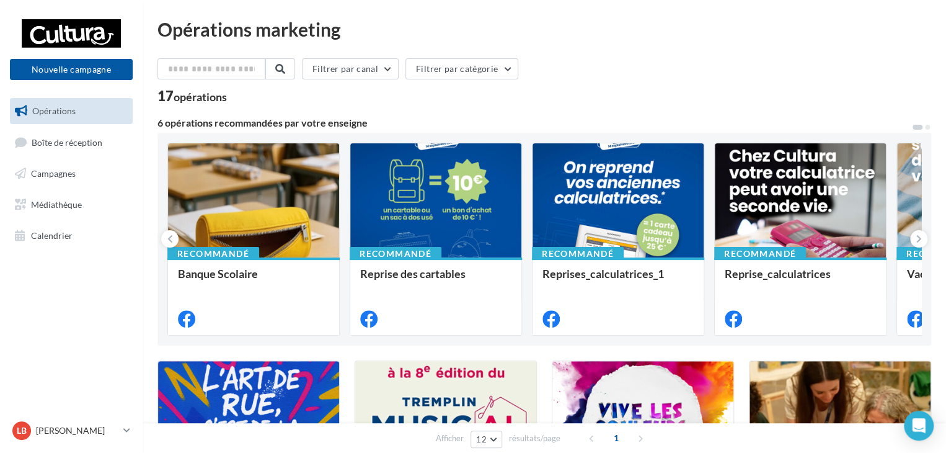 This screenshot has height=453, width=946. I want to click on span: Campagnes, so click(53, 173).